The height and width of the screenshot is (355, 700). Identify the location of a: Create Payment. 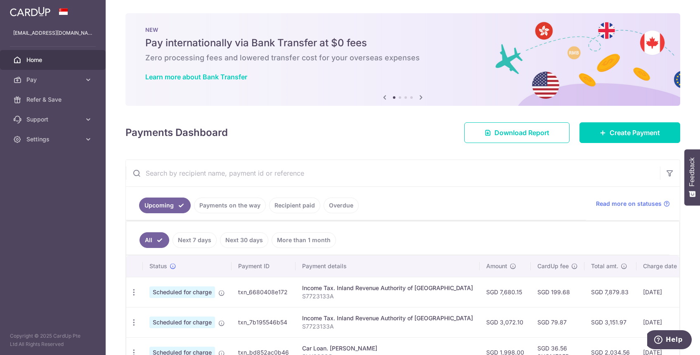
(630, 132).